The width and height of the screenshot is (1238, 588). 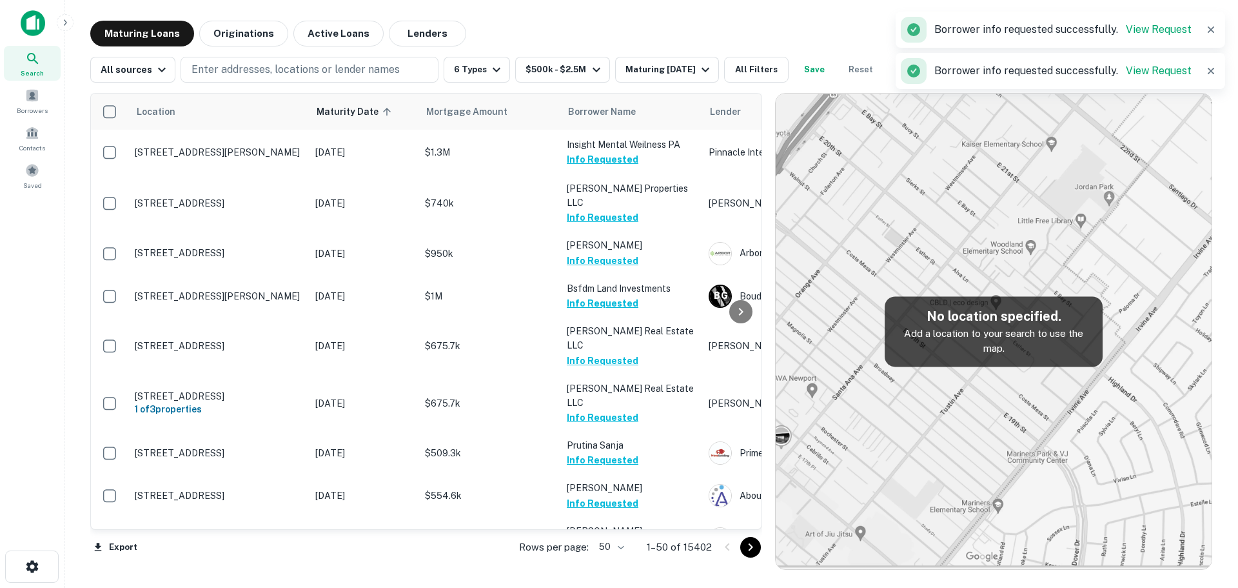 What do you see at coordinates (726, 112) in the screenshot?
I see `span: Lender` at bounding box center [726, 112].